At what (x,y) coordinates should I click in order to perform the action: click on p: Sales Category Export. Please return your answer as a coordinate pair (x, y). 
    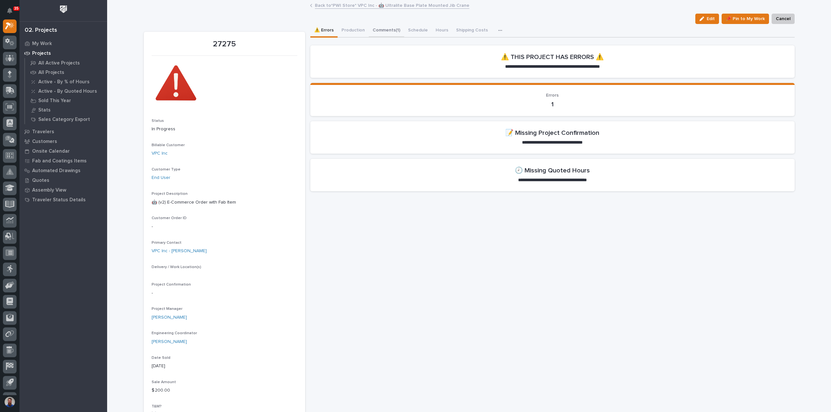
    Looking at the image, I should click on (64, 120).